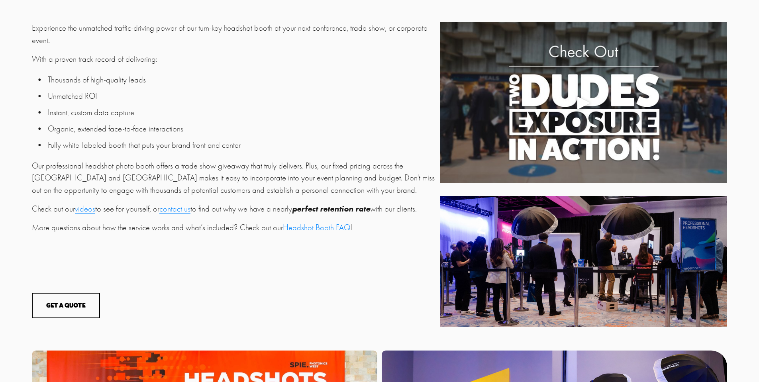 This screenshot has width=759, height=382. I want to click on p: Organic, extended face-to-face interactions, so click(242, 129).